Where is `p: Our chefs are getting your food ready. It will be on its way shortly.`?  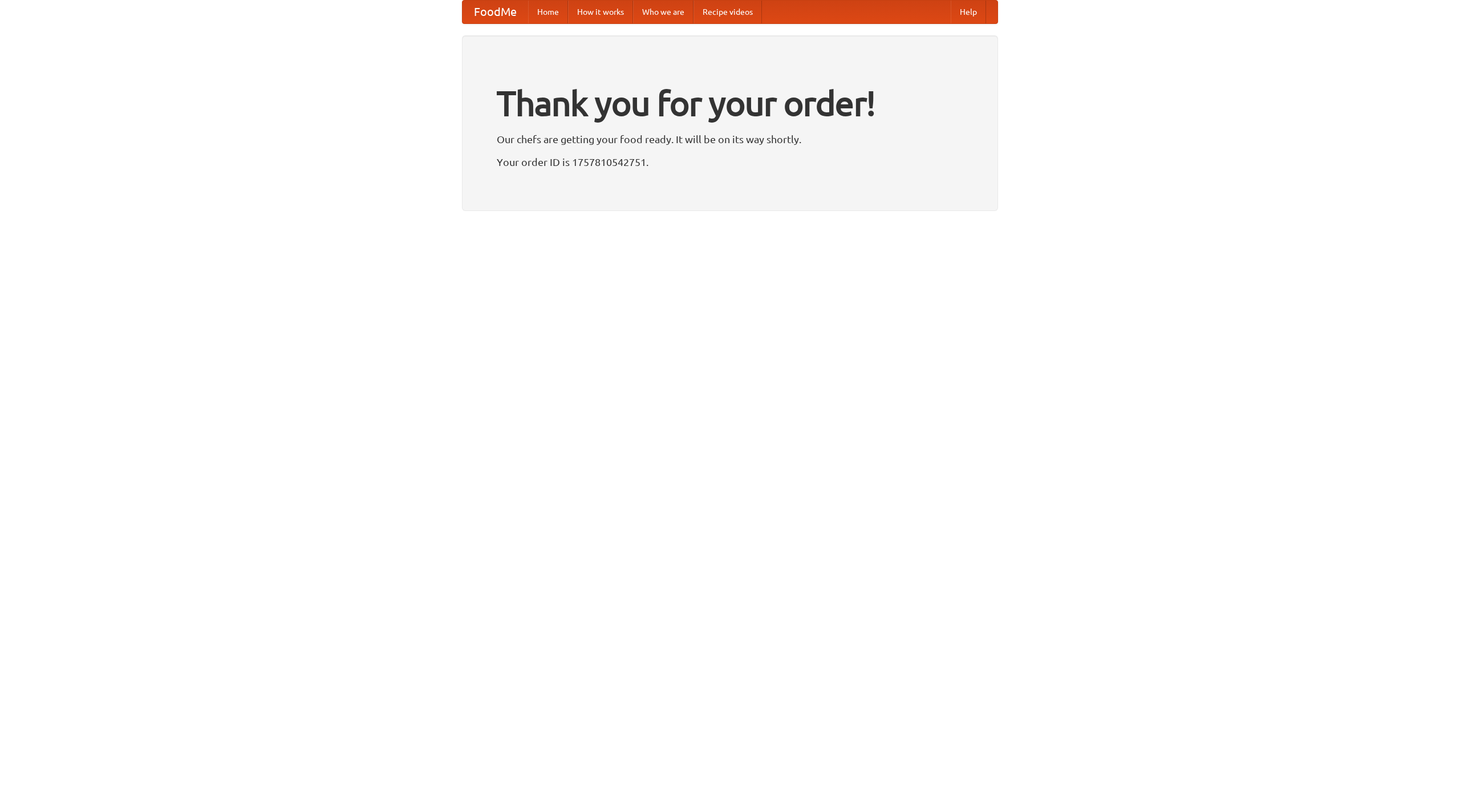 p: Our chefs are getting your food ready. It will be on its way shortly. is located at coordinates (730, 139).